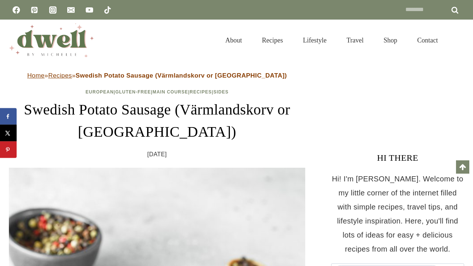  I want to click on a: DWELL by michelle, so click(51, 40).